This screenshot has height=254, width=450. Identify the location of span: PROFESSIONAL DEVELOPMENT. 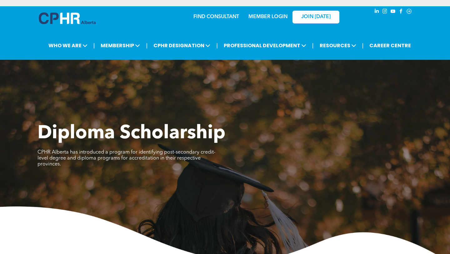
(265, 45).